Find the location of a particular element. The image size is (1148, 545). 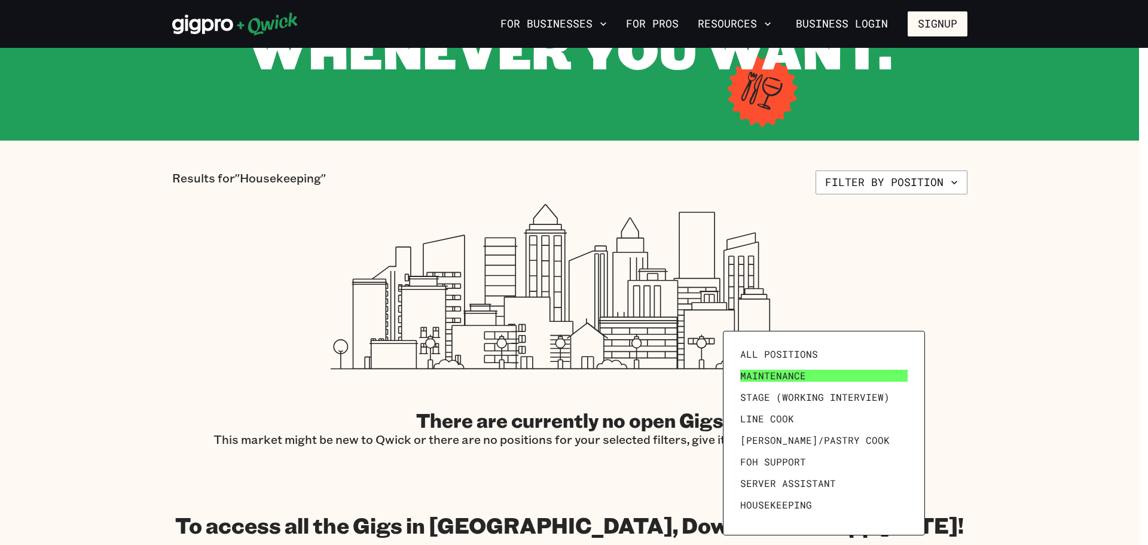

span: Housekeeping is located at coordinates (776, 505).